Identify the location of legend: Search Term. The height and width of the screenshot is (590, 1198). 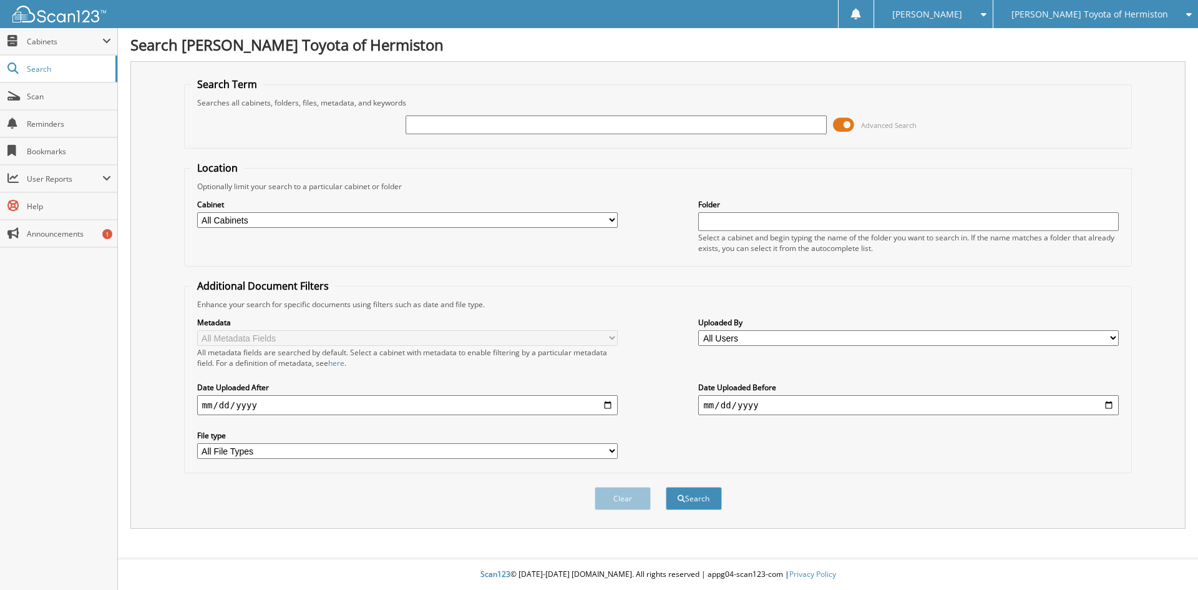
(227, 84).